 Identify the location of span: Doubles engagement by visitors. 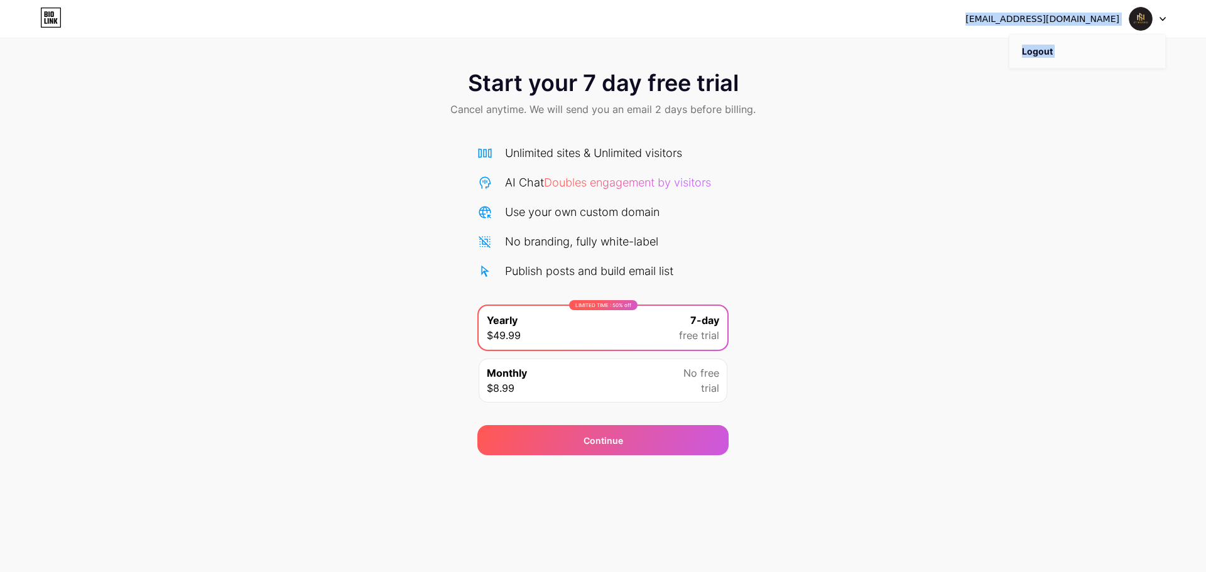
(627, 182).